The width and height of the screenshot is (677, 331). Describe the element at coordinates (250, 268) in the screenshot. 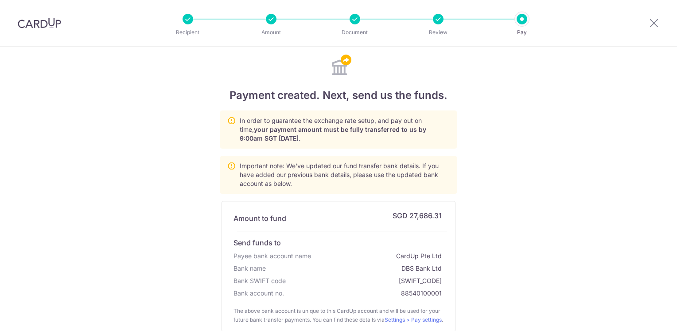

I see `div: Bank name` at that location.